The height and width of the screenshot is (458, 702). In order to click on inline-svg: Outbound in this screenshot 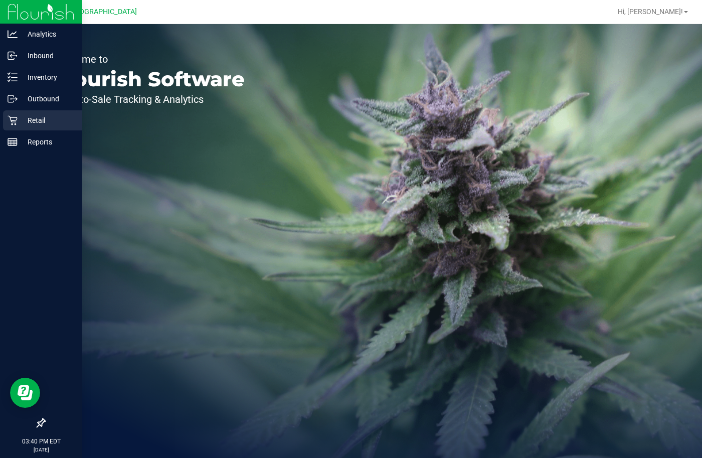, I will do `click(13, 99)`.